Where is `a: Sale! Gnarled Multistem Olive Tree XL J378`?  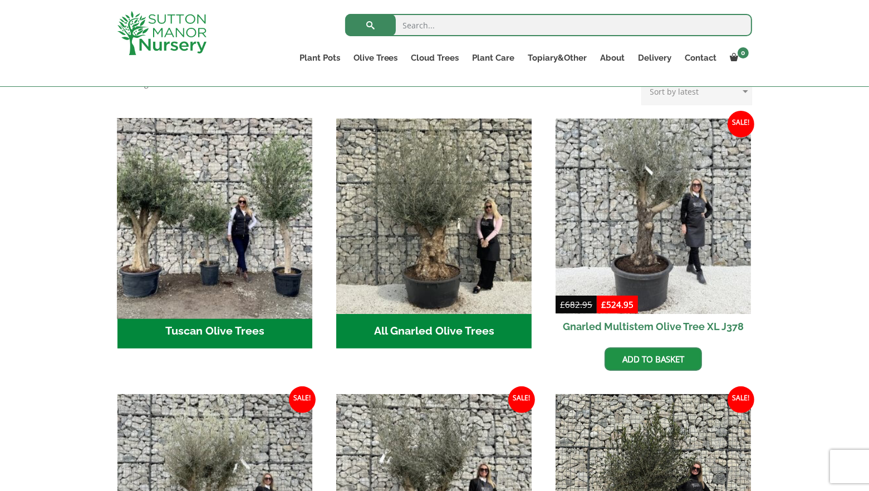
a: Sale! Gnarled Multistem Olive Tree XL J378 is located at coordinates (653, 229).